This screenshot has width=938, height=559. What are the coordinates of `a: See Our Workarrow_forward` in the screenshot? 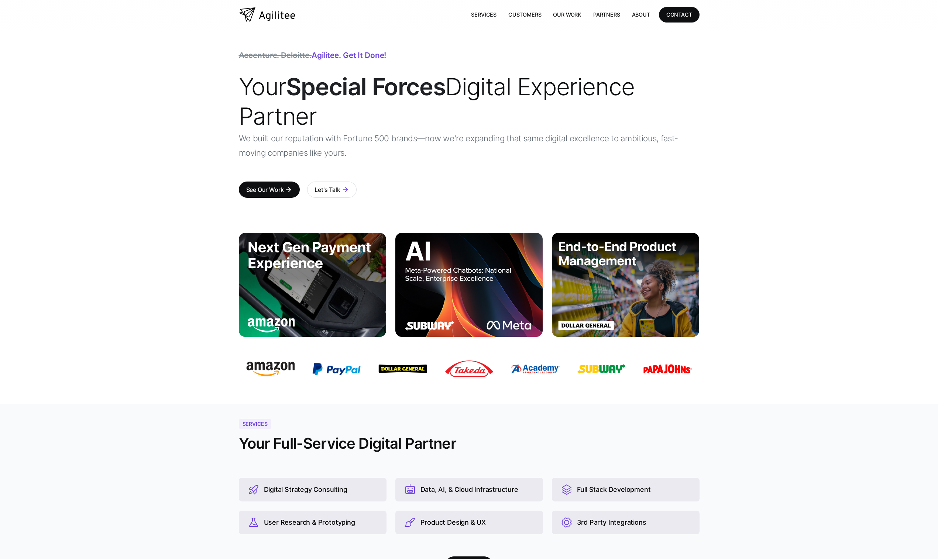 It's located at (270, 190).